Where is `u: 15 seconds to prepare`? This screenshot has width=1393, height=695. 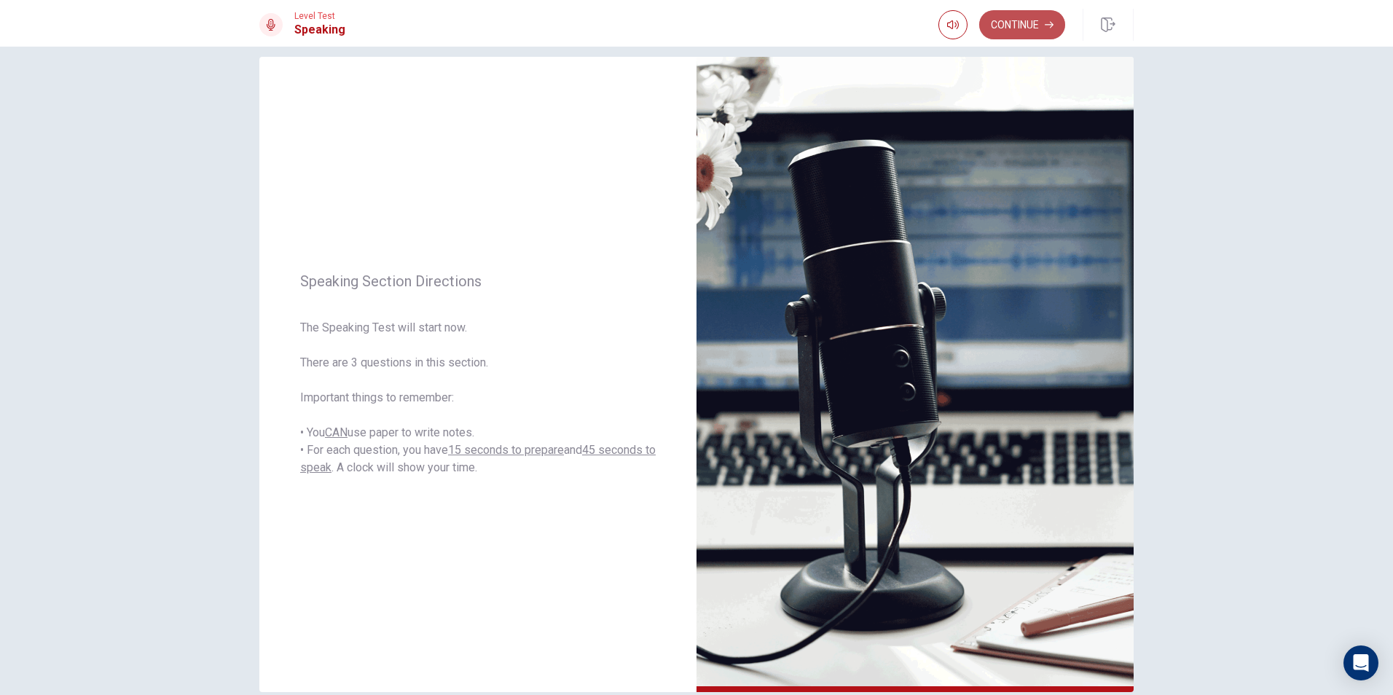
u: 15 seconds to prepare is located at coordinates (506, 450).